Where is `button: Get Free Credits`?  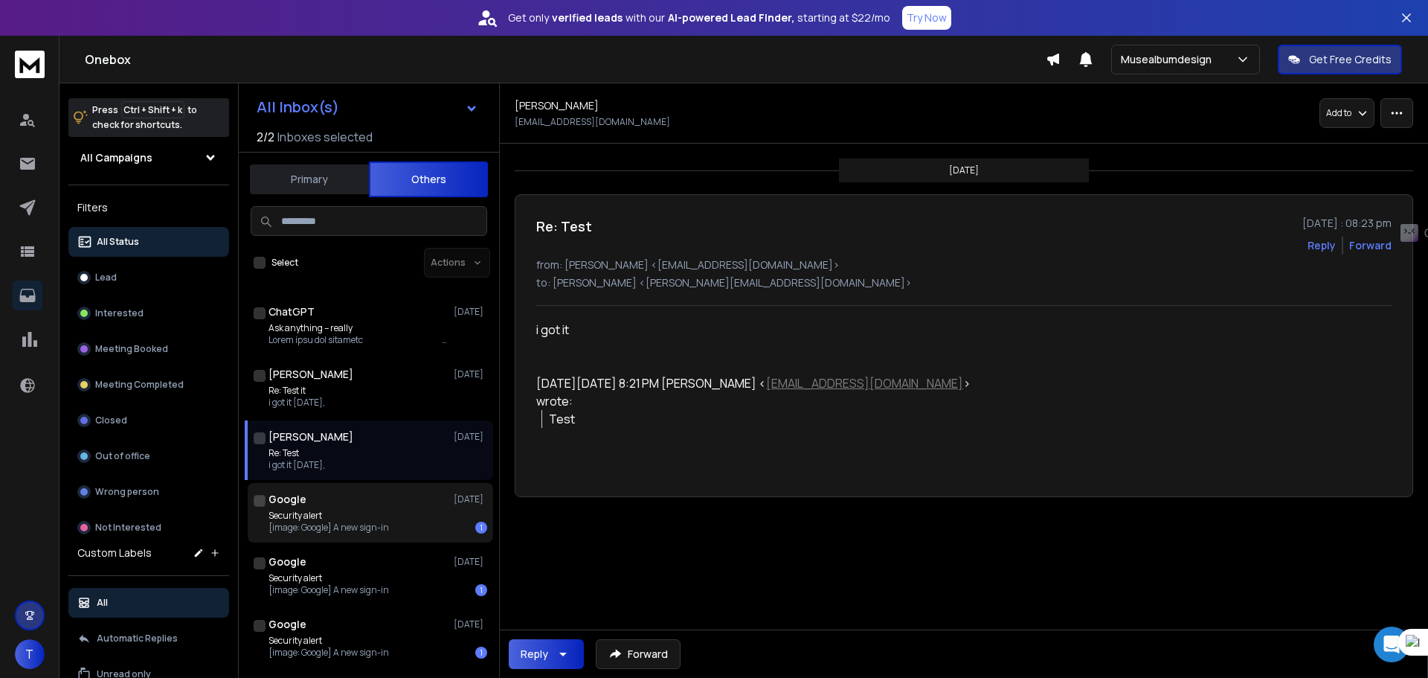 button: Get Free Credits is located at coordinates (1340, 60).